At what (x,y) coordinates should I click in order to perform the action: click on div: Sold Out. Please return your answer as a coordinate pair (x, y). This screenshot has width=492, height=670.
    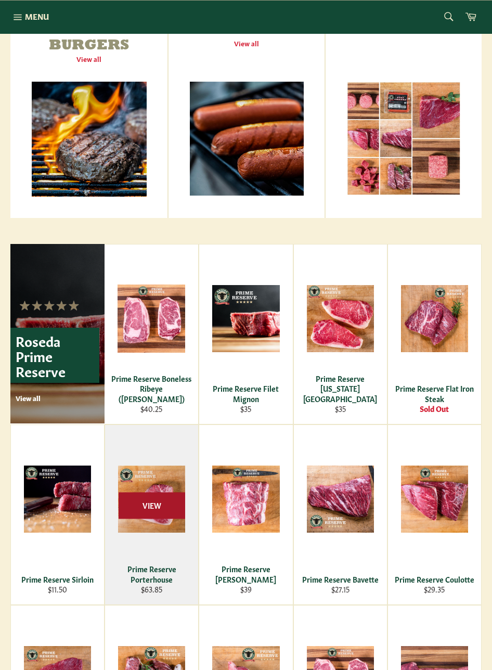
    Looking at the image, I should click on (434, 408).